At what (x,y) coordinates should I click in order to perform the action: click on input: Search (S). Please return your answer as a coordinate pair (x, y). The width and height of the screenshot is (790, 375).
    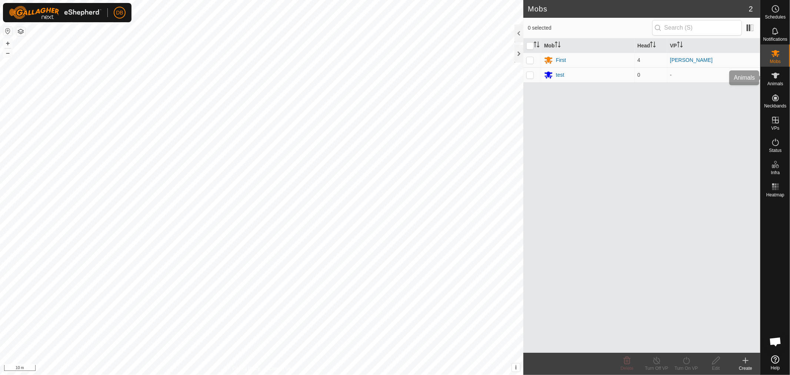
    Looking at the image, I should click on (697, 28).